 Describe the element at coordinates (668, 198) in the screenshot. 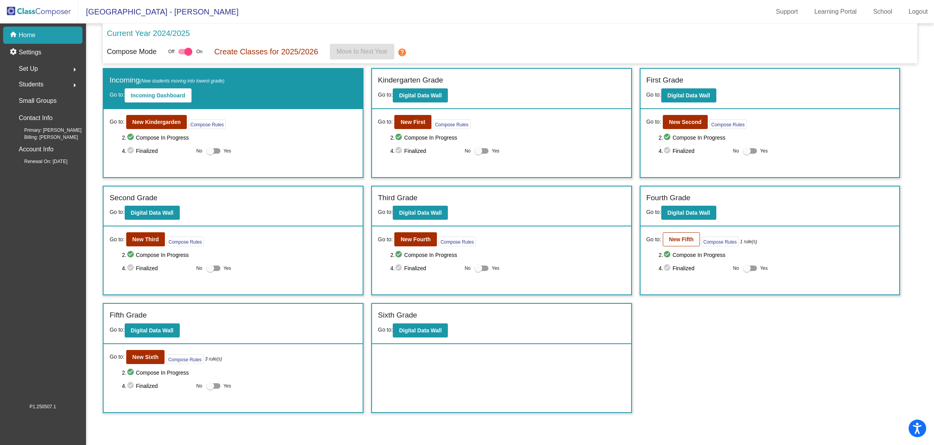

I see `label: Fourth Grade` at that location.